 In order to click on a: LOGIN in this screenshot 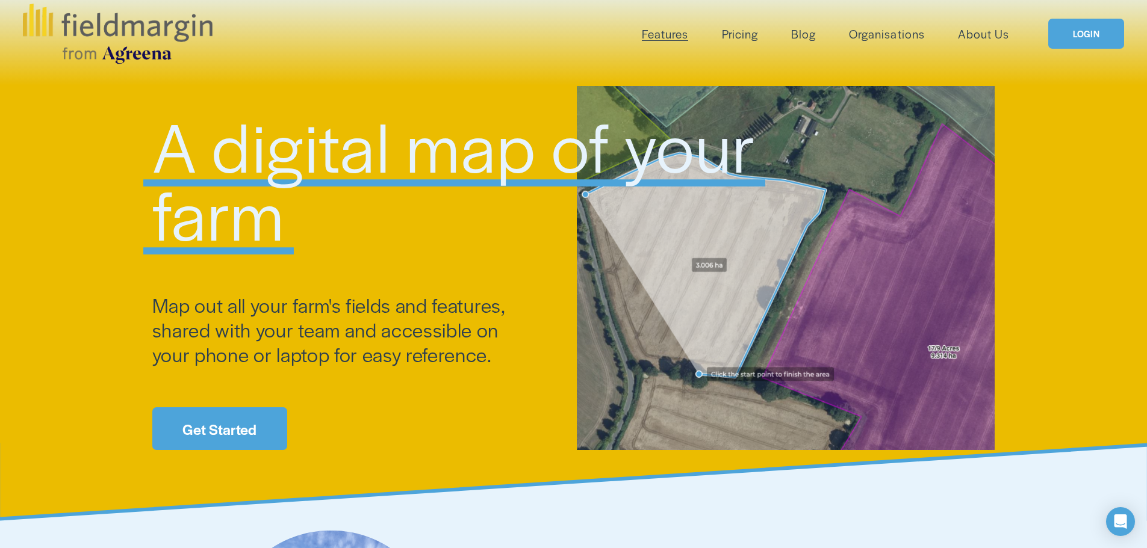, I will do `click(1086, 34)`.